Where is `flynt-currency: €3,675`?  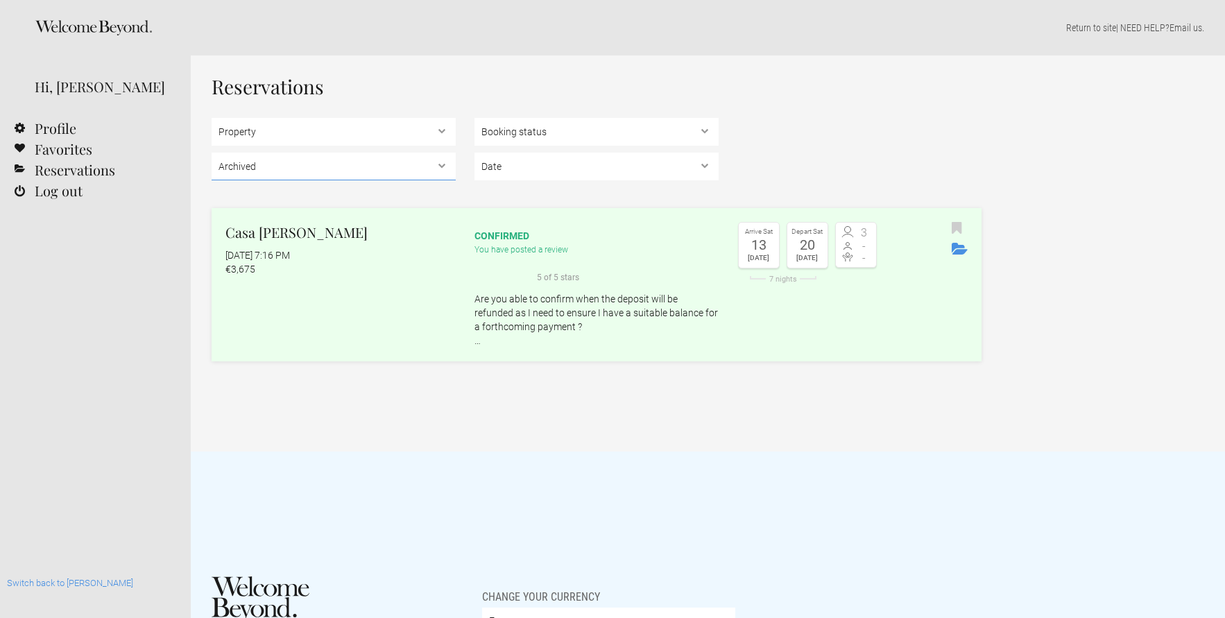
flynt-currency: €3,675 is located at coordinates (240, 269).